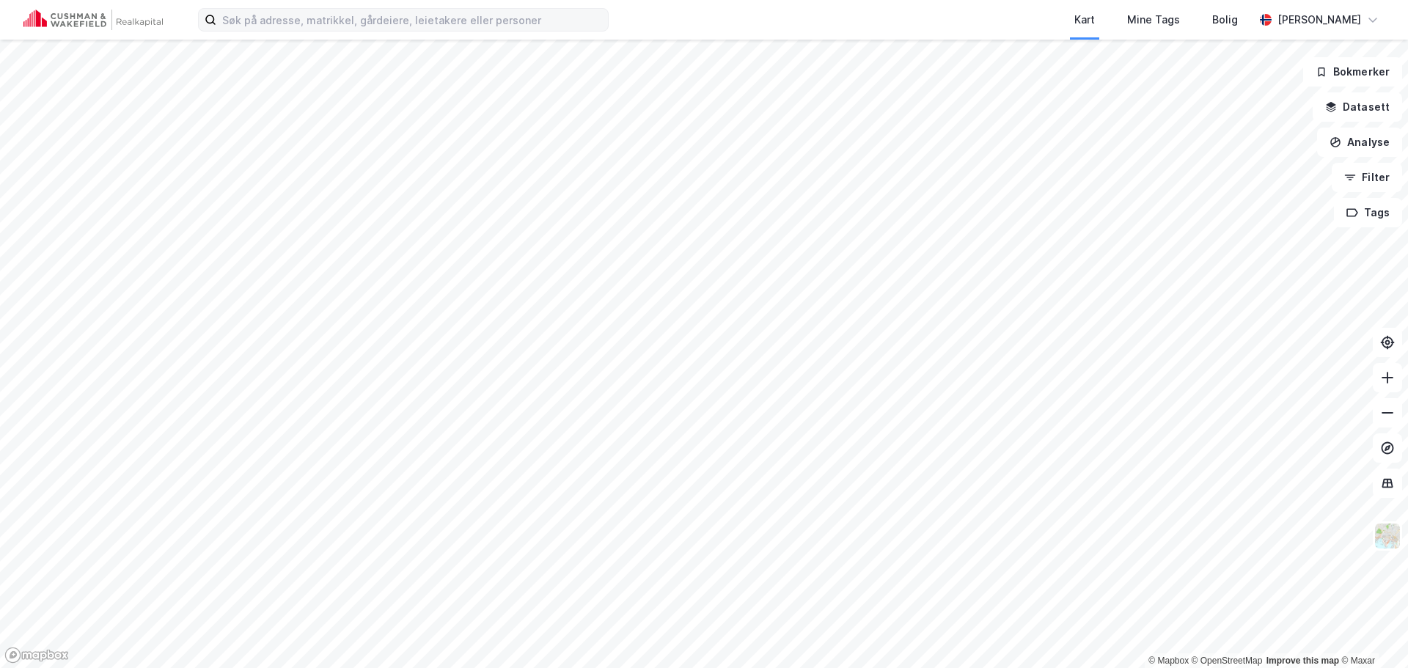  I want to click on input: Søk på adresse, matrikkel, gårdeiere, leietakere eller personer, so click(412, 20).